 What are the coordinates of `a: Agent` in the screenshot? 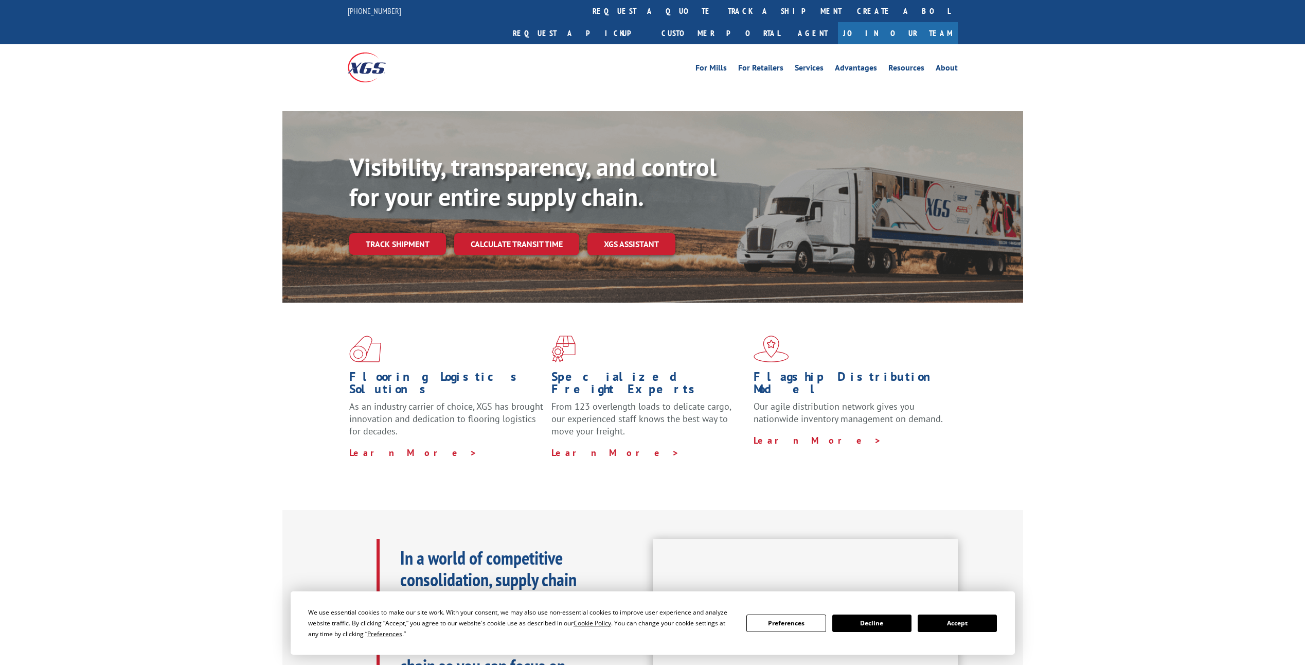 It's located at (813, 33).